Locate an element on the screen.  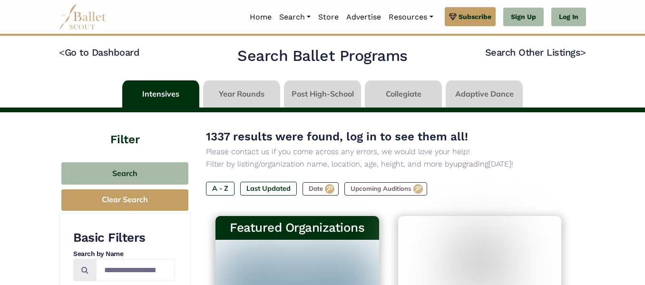
a: Advertise is located at coordinates (363, 17).